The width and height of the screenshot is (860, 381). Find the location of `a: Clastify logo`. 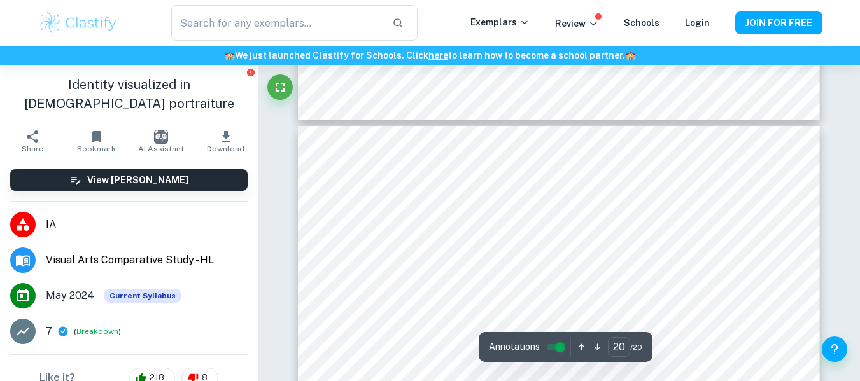

a: Clastify logo is located at coordinates (78, 23).